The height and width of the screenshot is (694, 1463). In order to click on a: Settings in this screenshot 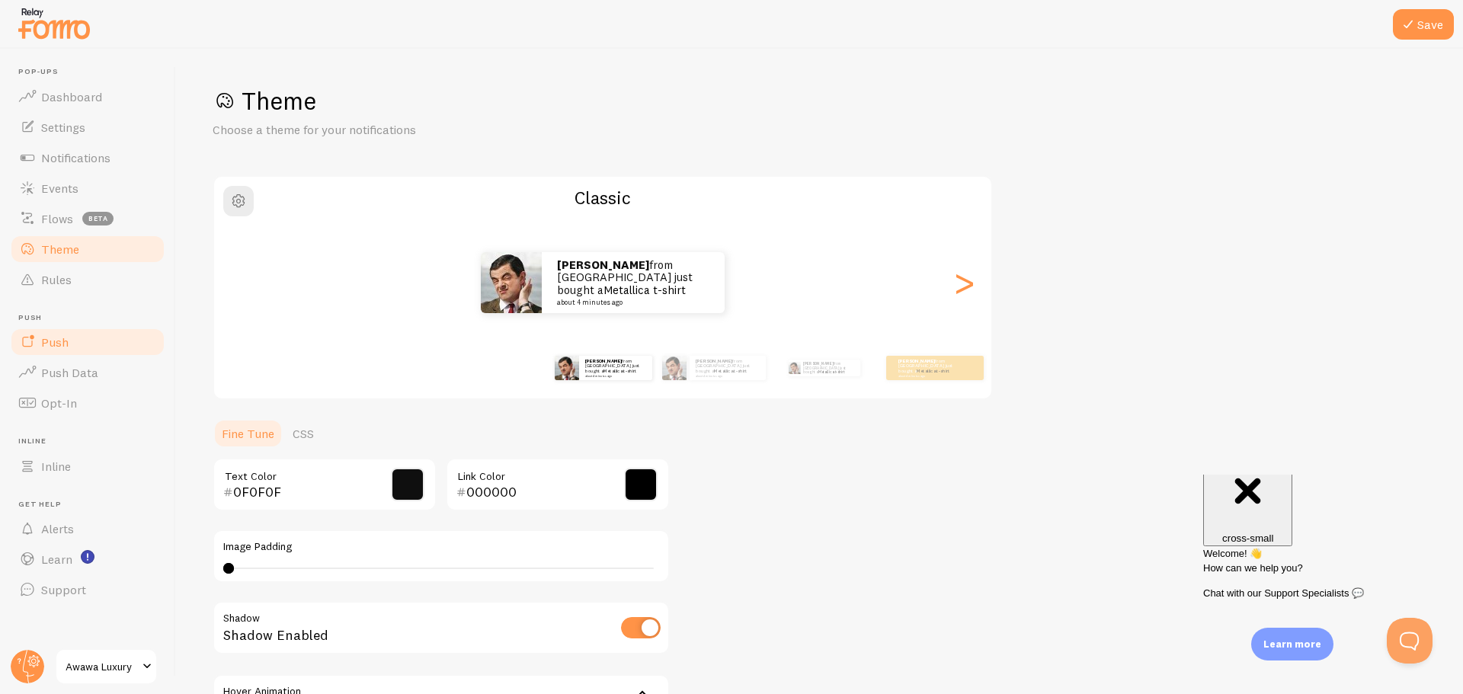, I will do `click(88, 127)`.